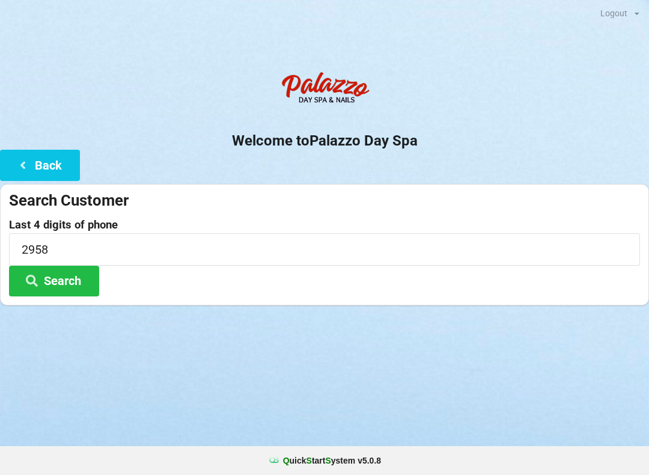  Describe the element at coordinates (325, 225) in the screenshot. I see `label: Last 4 digits of phone` at that location.